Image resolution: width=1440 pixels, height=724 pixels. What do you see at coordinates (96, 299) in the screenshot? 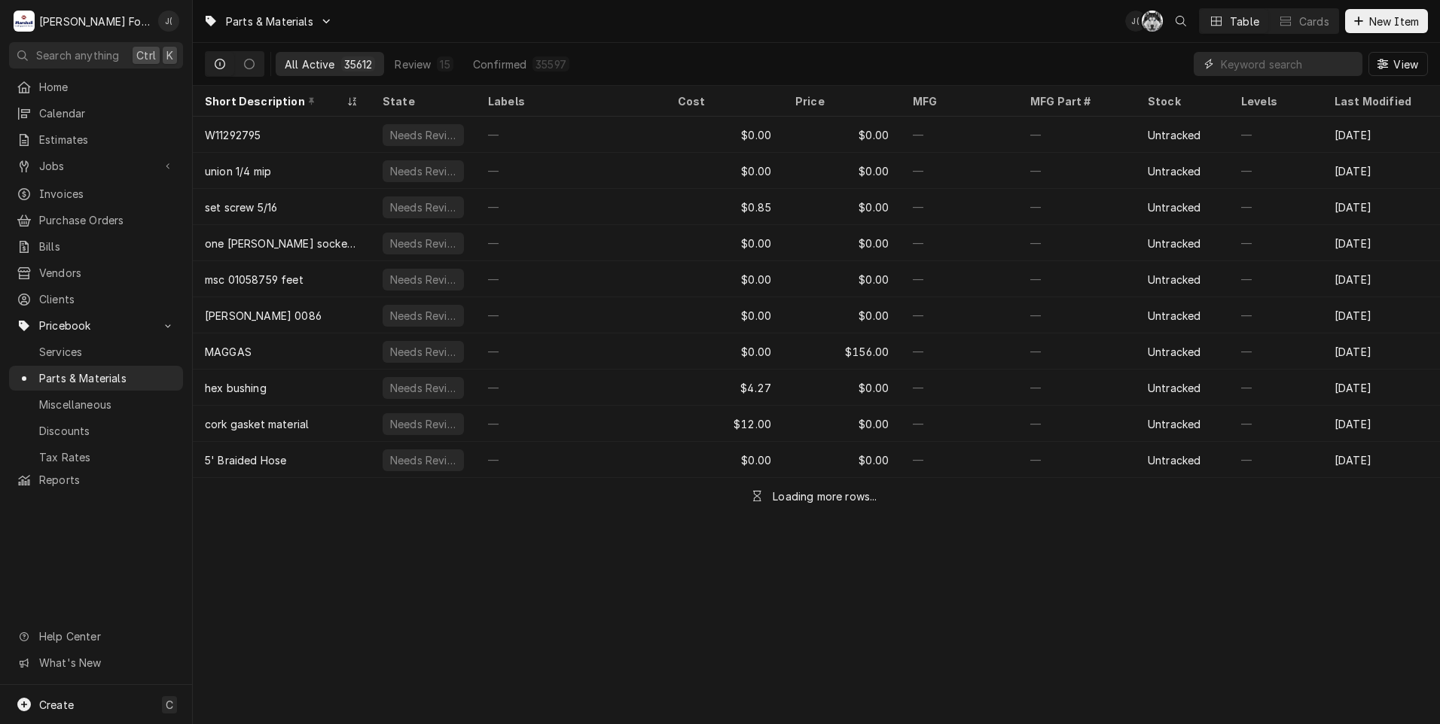
I see `a: Clients` at bounding box center [96, 299].